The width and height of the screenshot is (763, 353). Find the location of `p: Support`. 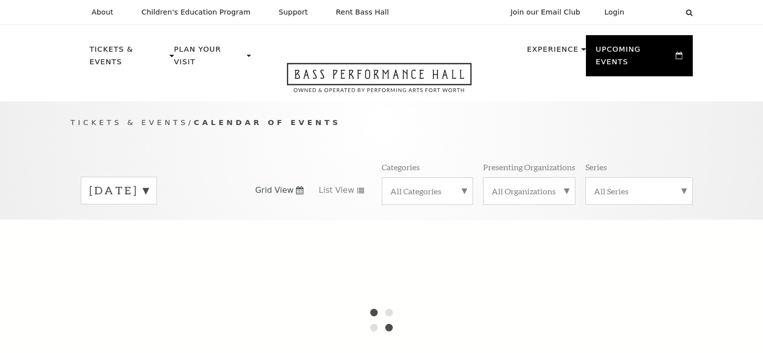

p: Support is located at coordinates (293, 12).